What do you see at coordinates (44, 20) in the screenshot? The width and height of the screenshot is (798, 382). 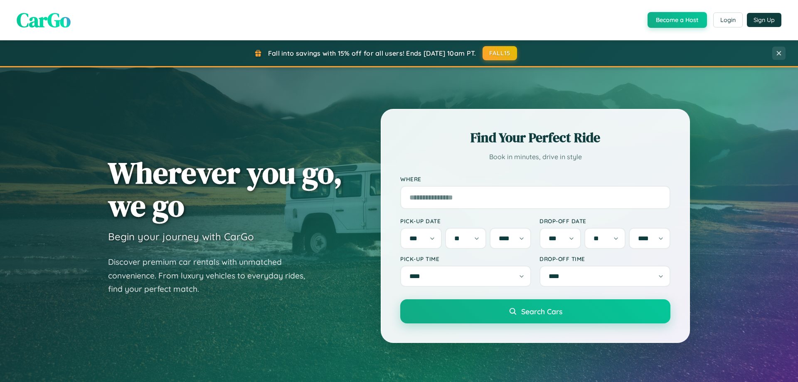 I see `span: CarGo` at bounding box center [44, 20].